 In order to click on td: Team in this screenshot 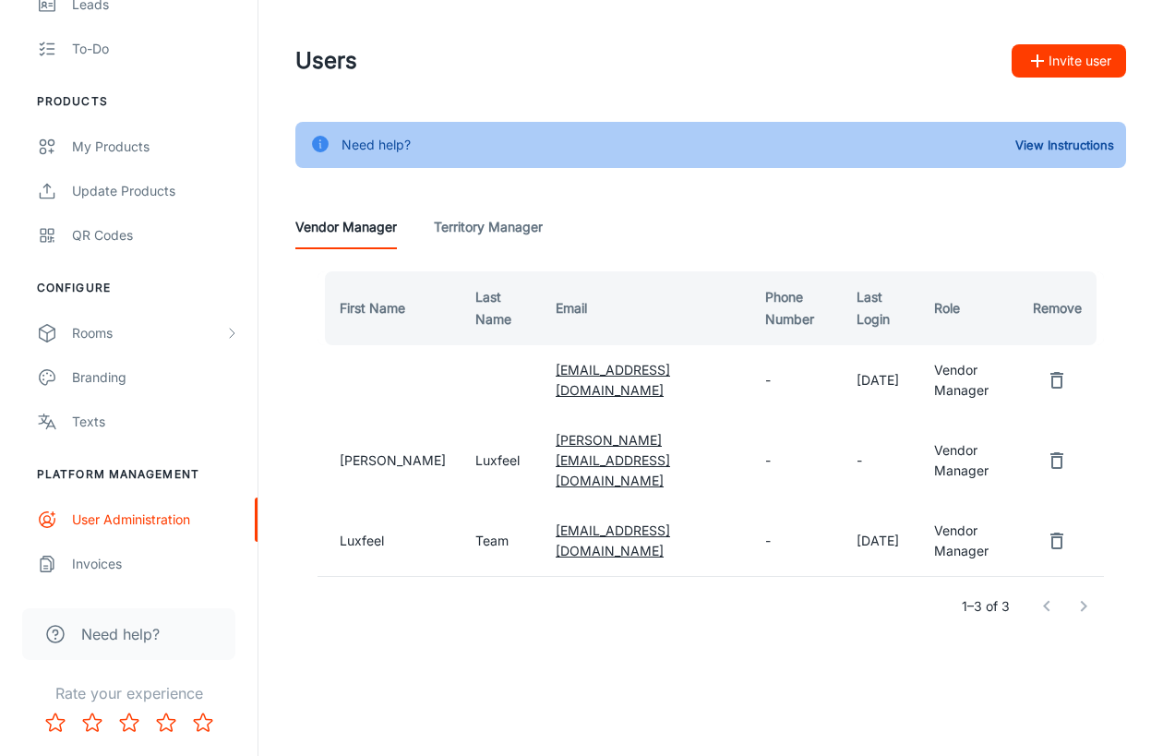, I will do `click(500, 541)`.